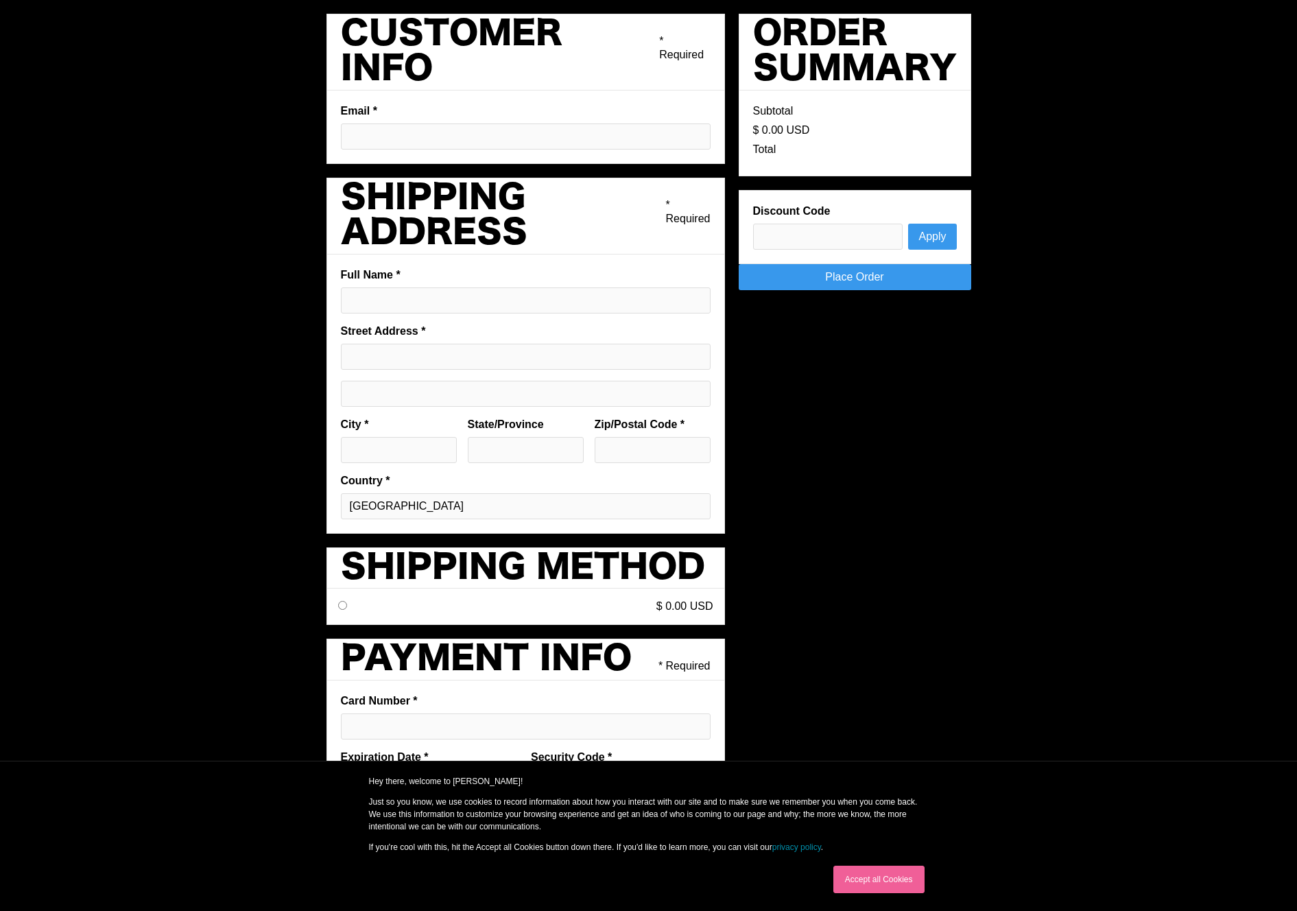  What do you see at coordinates (522, 568) in the screenshot?
I see `h2: Shipping Method` at bounding box center [522, 568].